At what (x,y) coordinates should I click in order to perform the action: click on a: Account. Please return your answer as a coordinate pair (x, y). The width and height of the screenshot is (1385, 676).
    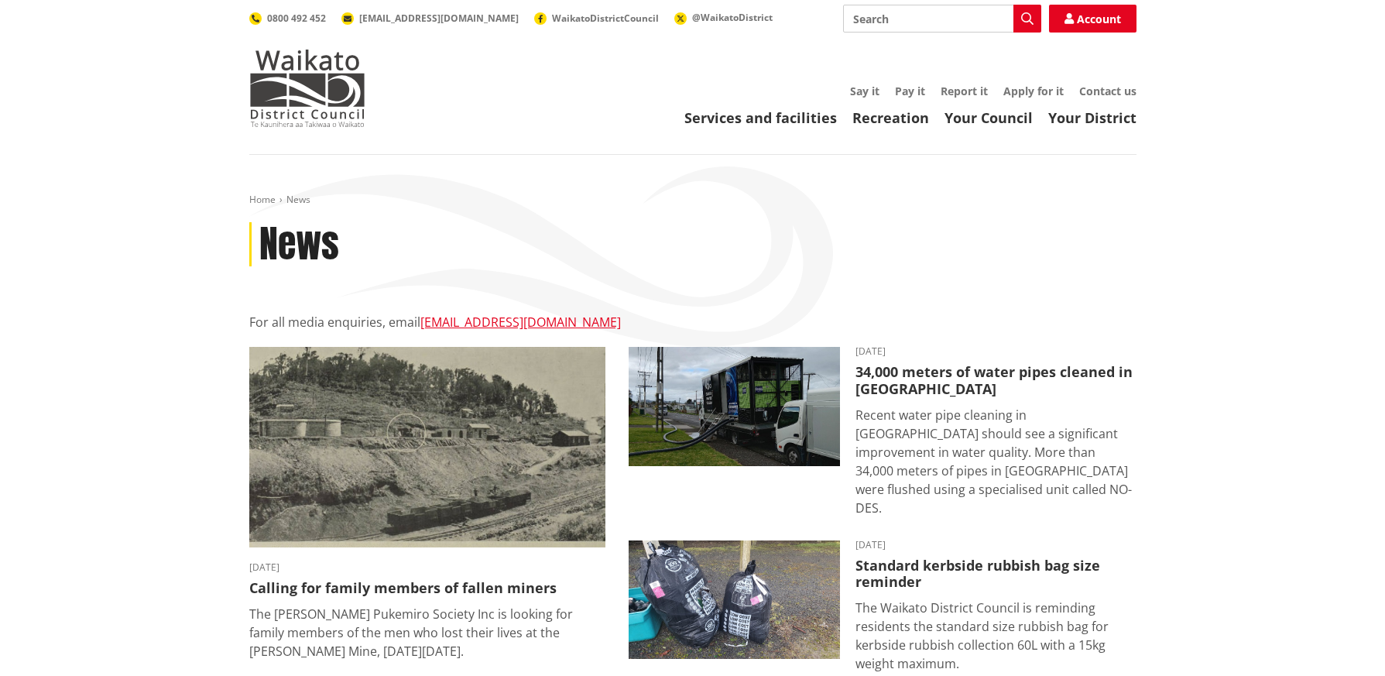
    Looking at the image, I should click on (1093, 19).